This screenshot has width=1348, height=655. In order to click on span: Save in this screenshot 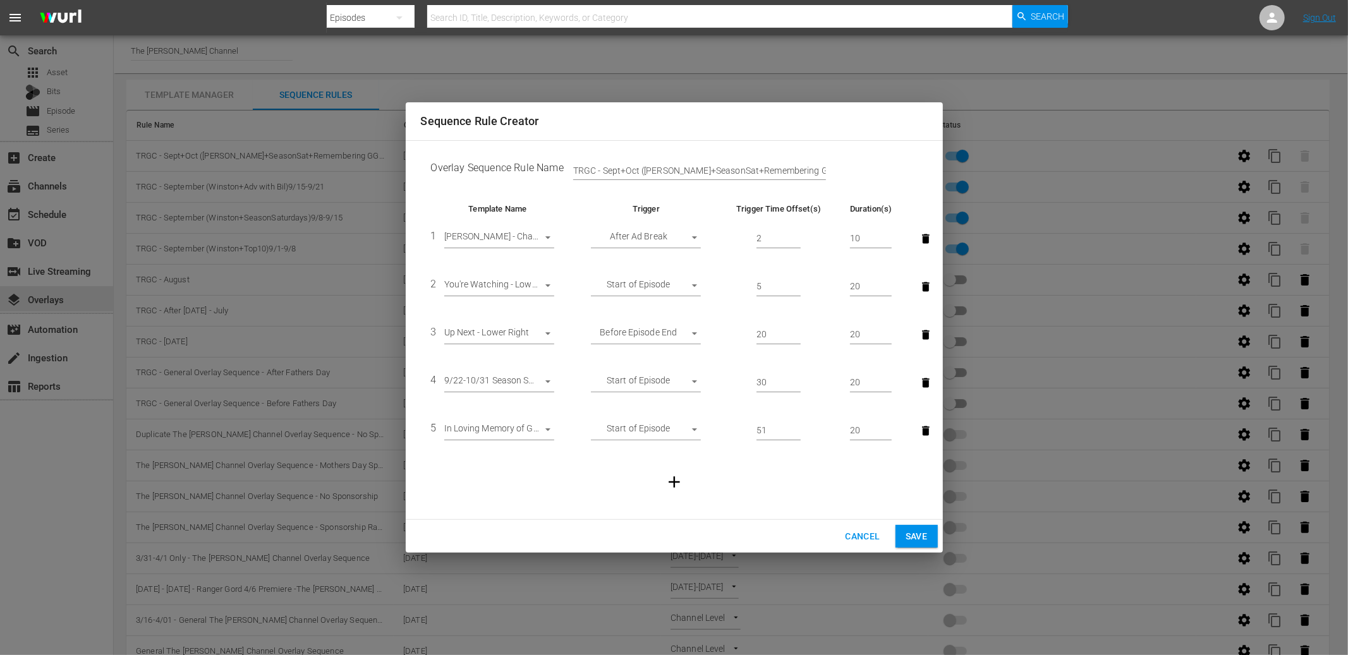, I will do `click(916, 537)`.